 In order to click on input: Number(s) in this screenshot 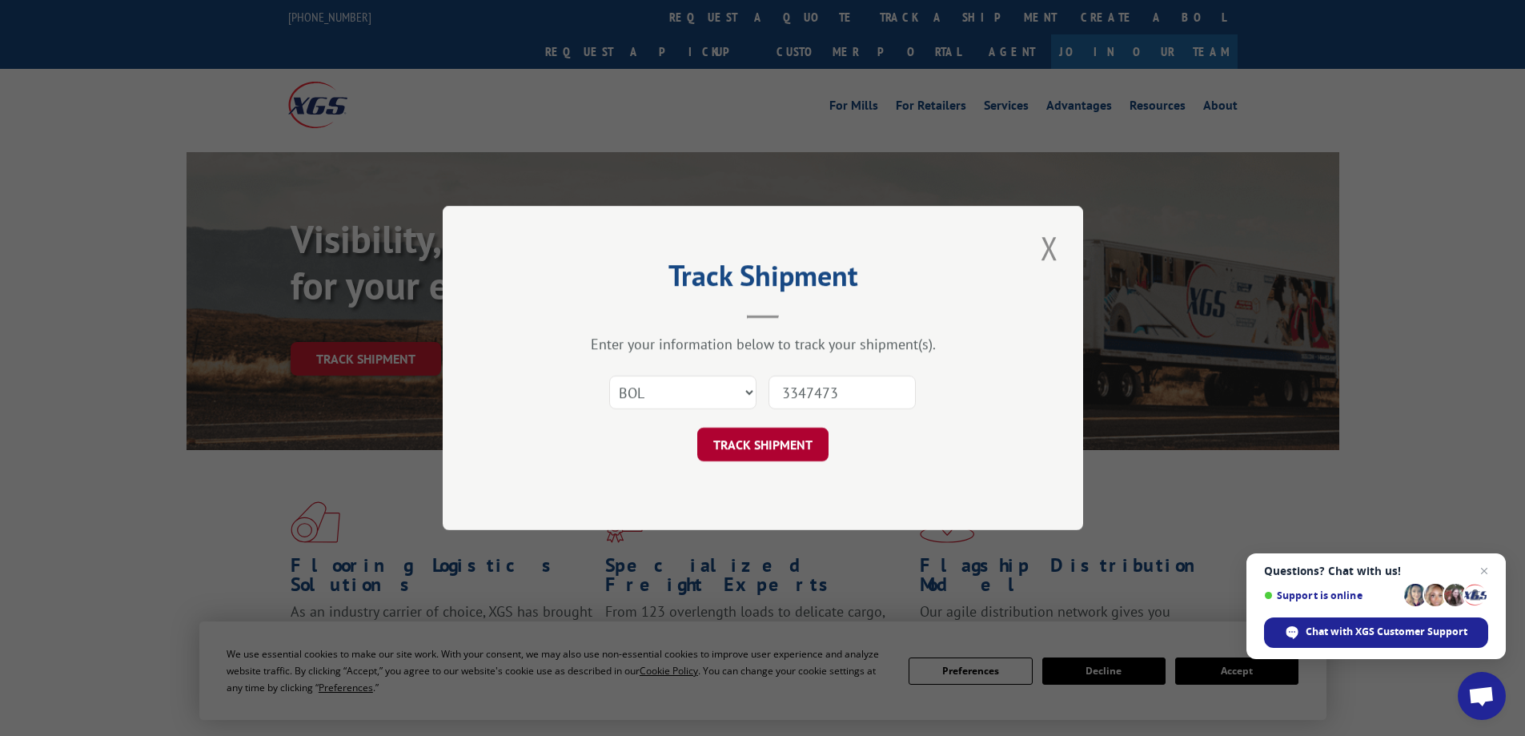, I will do `click(842, 392)`.